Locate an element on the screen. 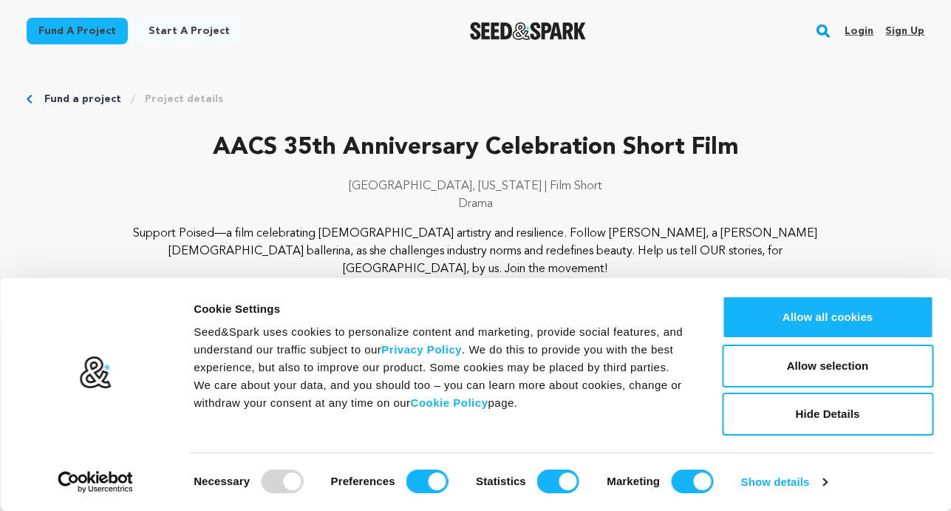  strong: Preferences is located at coordinates (363, 480).